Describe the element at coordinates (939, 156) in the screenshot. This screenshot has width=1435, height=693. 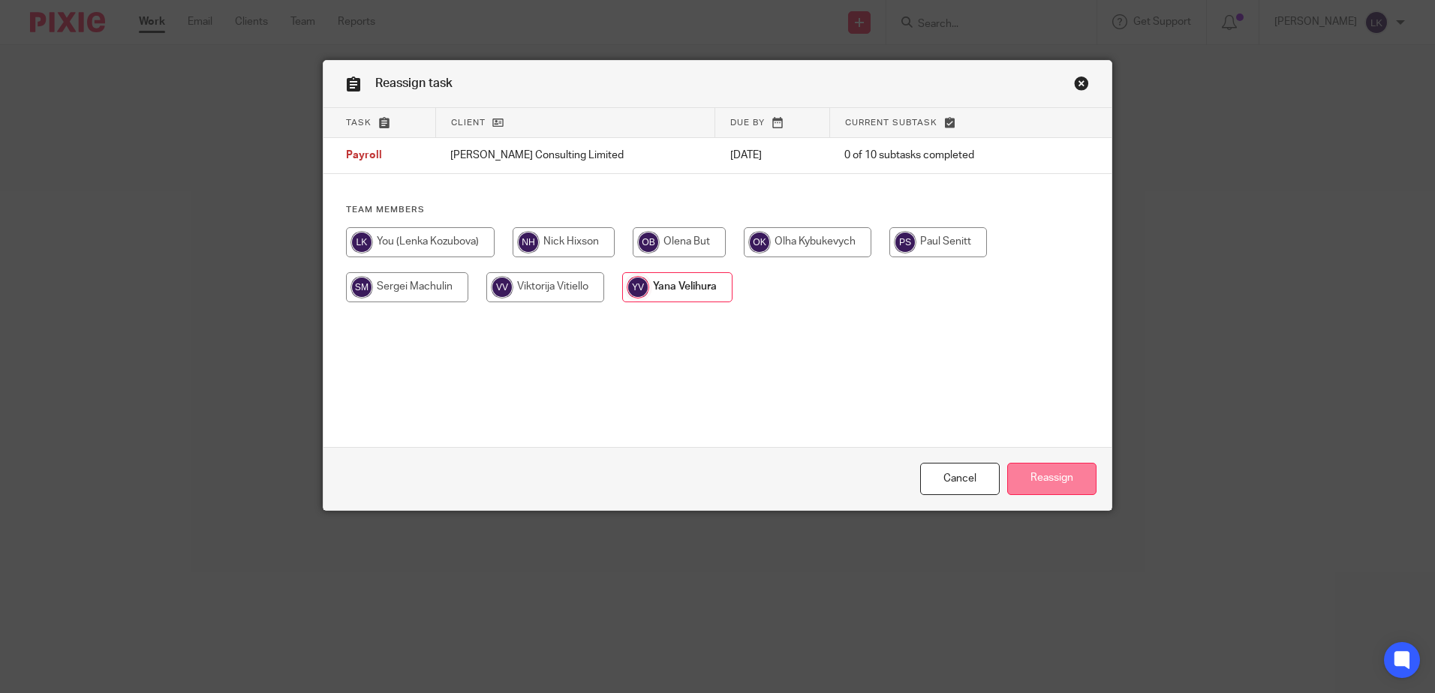
I see `td: 0 of 10 subtasks completed` at that location.